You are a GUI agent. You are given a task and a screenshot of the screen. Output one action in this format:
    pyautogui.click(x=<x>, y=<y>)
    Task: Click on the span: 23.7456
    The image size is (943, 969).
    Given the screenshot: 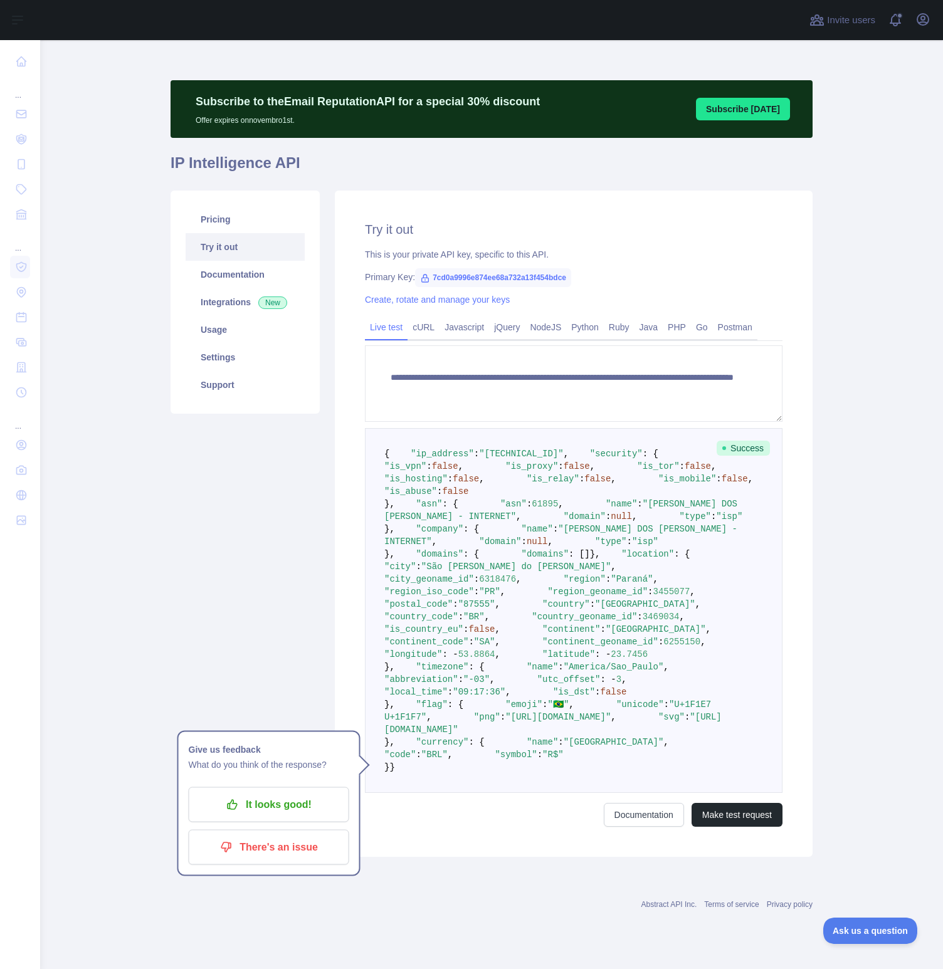 What is the action you would take?
    pyautogui.click(x=629, y=655)
    